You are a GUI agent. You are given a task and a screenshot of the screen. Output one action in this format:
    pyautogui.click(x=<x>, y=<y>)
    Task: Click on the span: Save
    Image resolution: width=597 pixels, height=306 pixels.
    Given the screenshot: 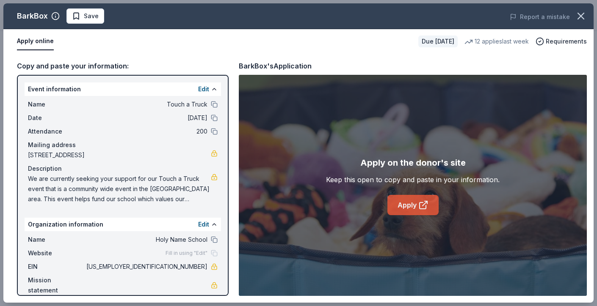 What is the action you would take?
    pyautogui.click(x=91, y=16)
    